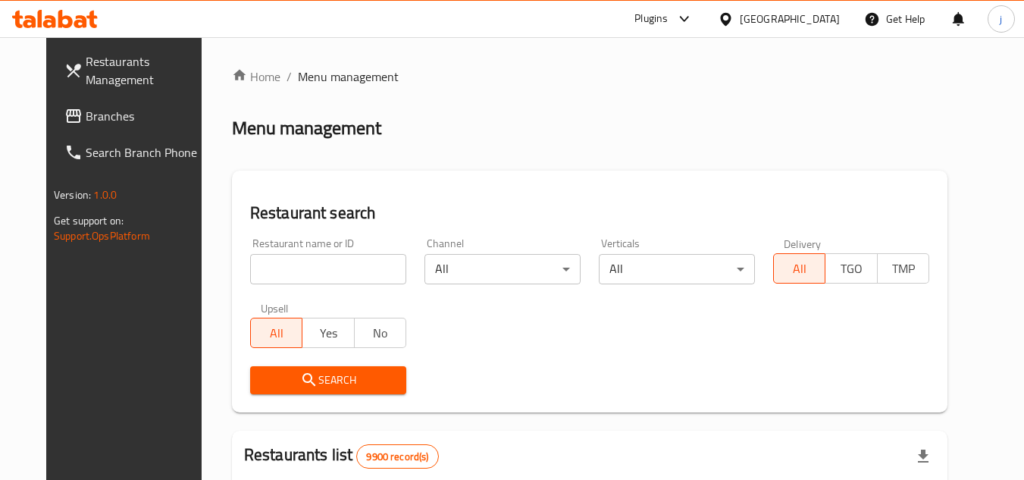 This screenshot has height=480, width=1024. Describe the element at coordinates (135, 116) in the screenshot. I see `a: Branches` at that location.